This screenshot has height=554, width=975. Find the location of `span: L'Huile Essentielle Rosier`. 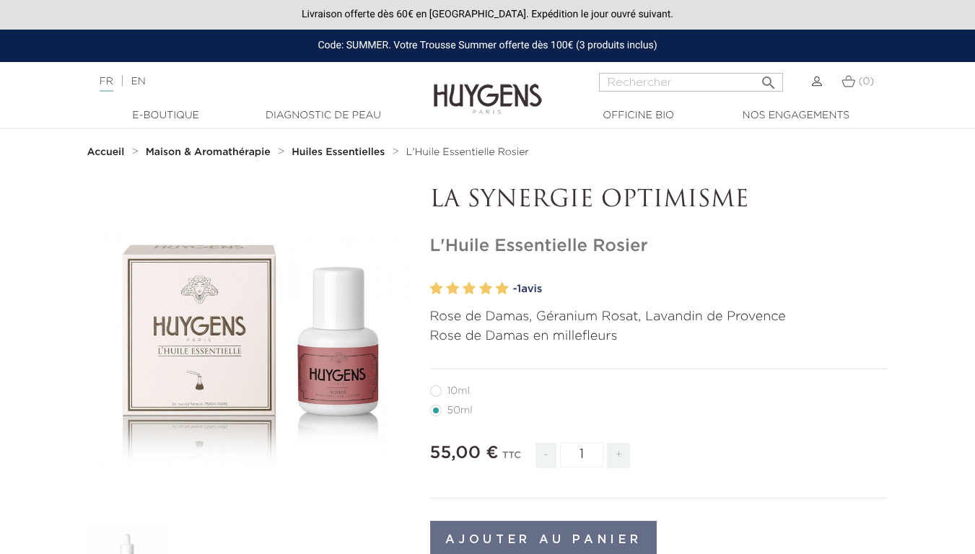

span: L'Huile Essentielle Rosier is located at coordinates (468, 152).